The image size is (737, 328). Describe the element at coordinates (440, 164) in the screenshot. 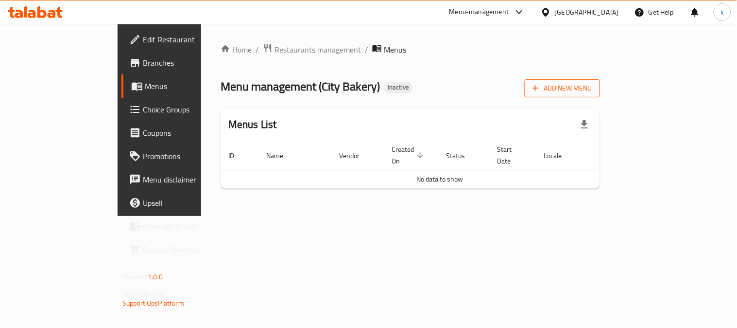

I see `table: enhanced table` at that location.